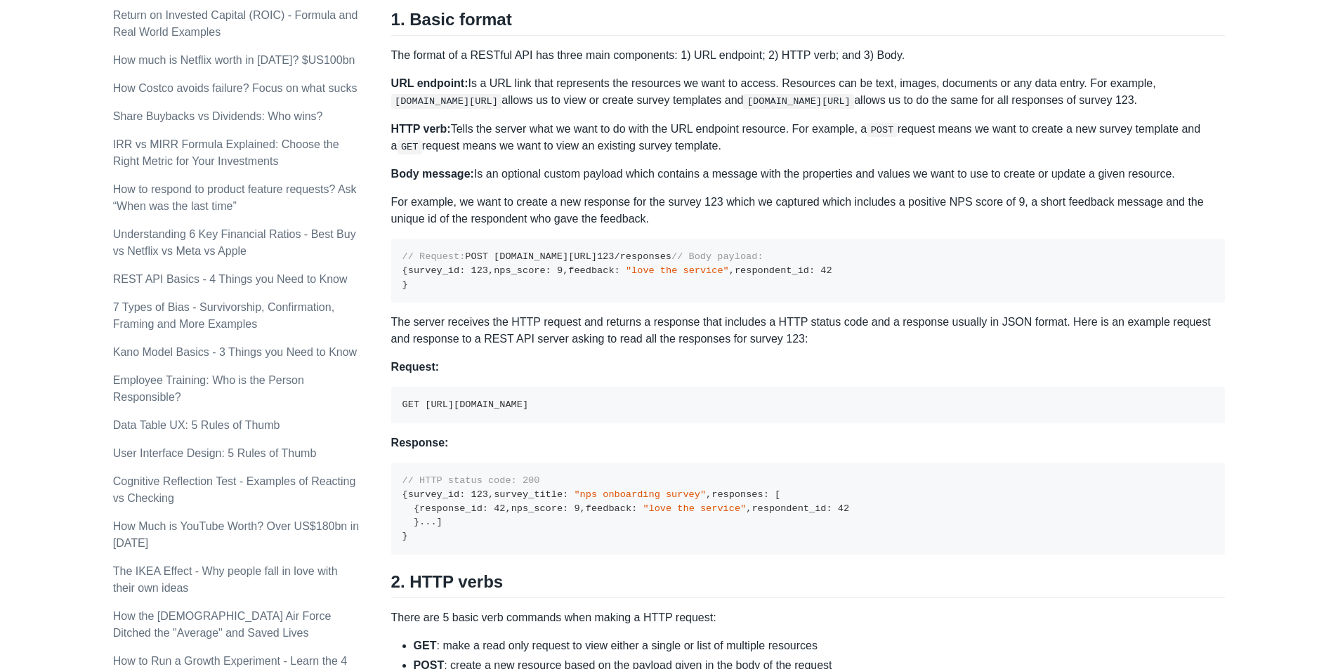  Describe the element at coordinates (223, 315) in the screenshot. I see `a: 7 Types of Bias - Survivorship, Confirmation, Framing and More Examples` at that location.